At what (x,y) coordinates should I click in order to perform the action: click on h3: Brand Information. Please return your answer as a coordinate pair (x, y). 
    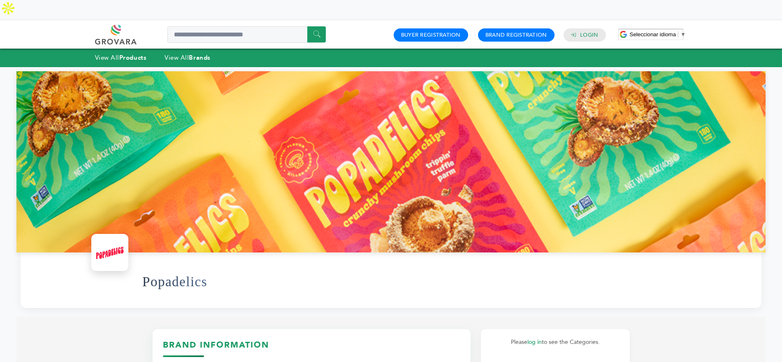
    Looking at the image, I should click on (312, 348).